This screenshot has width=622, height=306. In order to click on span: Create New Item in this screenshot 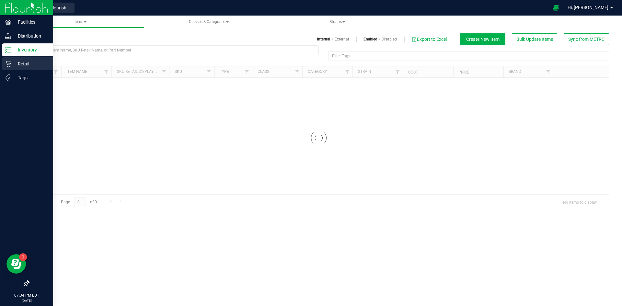, I will do `click(483, 39)`.